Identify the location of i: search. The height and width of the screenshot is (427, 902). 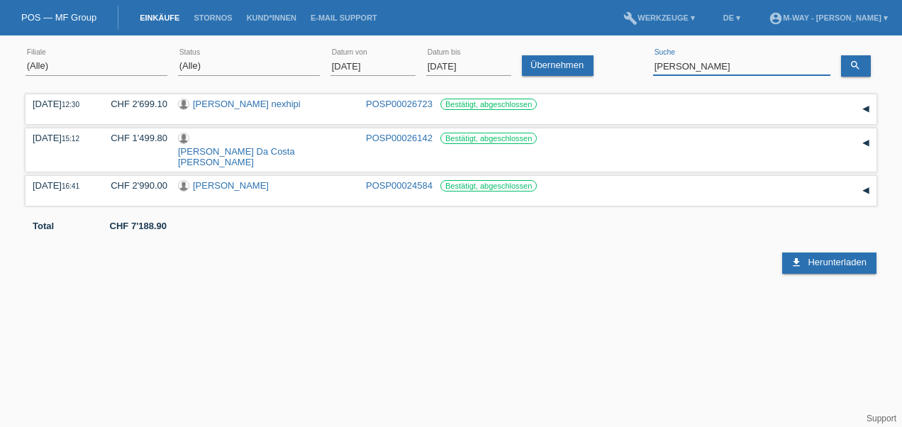
(855, 65).